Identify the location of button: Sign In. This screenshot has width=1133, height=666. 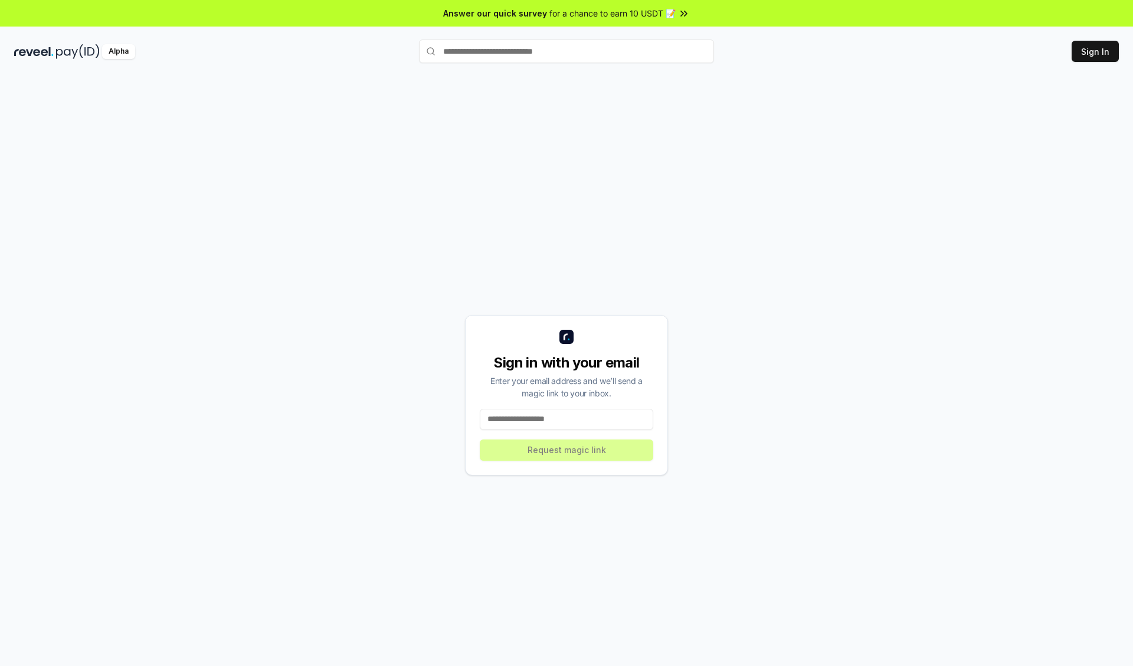
(1095, 51).